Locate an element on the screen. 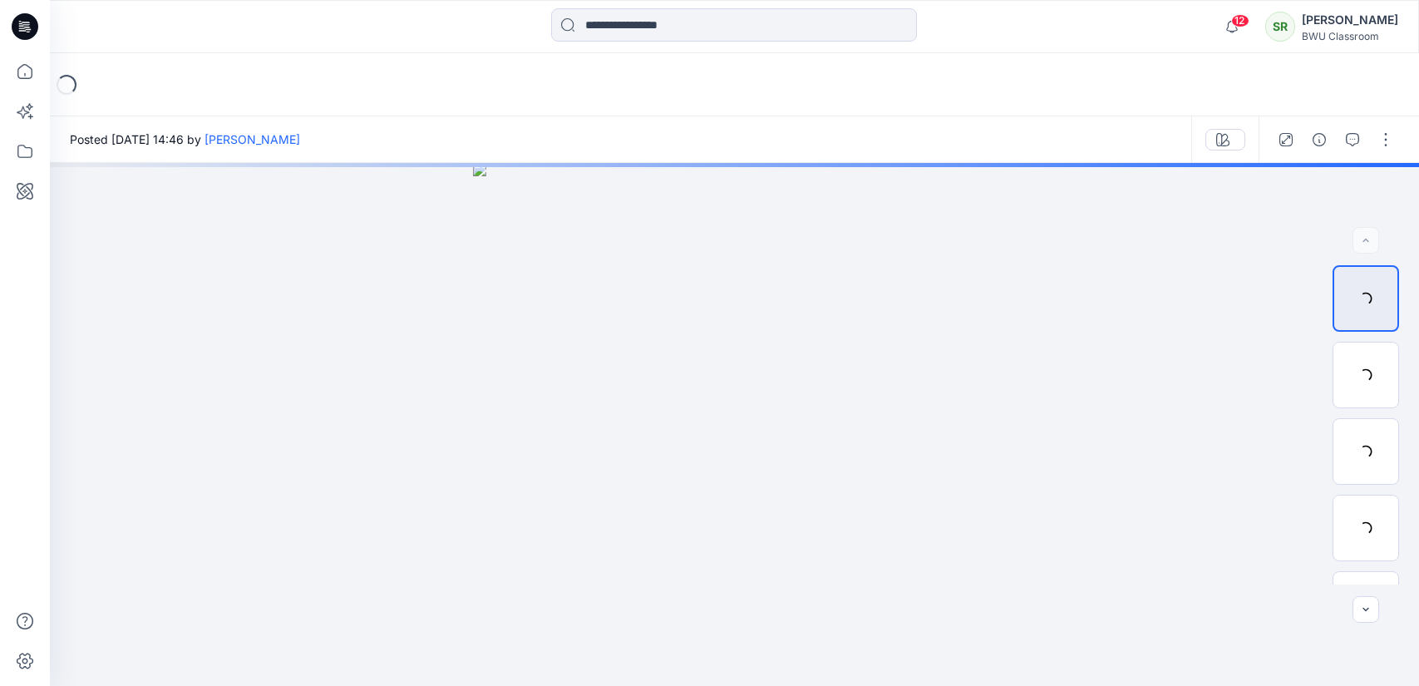 The width and height of the screenshot is (1419, 686). button: Details is located at coordinates (1319, 140).